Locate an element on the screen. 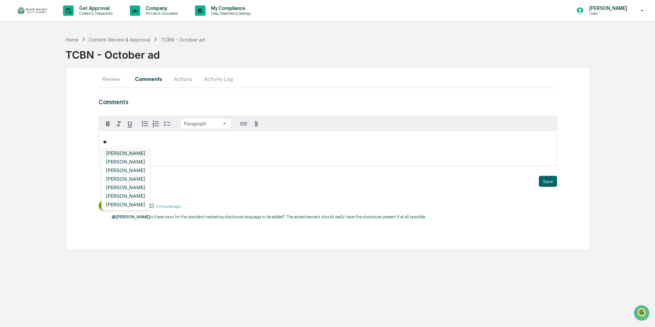  button: Actions is located at coordinates (183, 79).